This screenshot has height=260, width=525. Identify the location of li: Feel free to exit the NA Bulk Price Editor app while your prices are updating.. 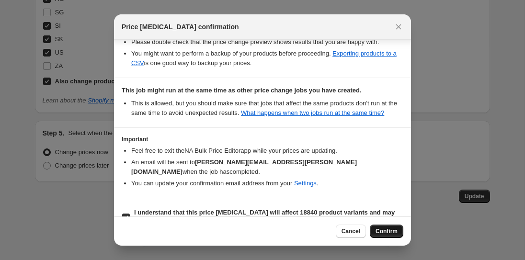
(268, 151).